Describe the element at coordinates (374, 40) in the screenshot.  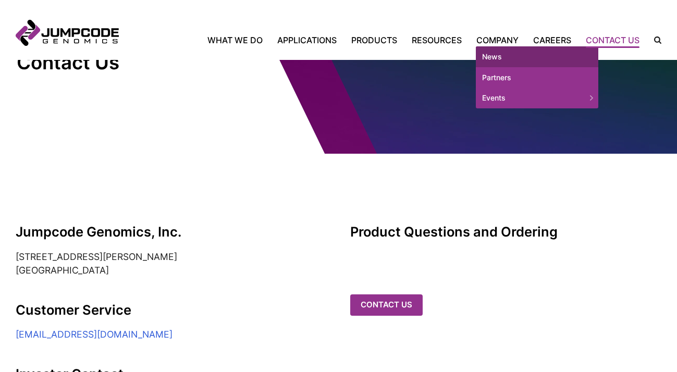
I see `a: Products` at that location.